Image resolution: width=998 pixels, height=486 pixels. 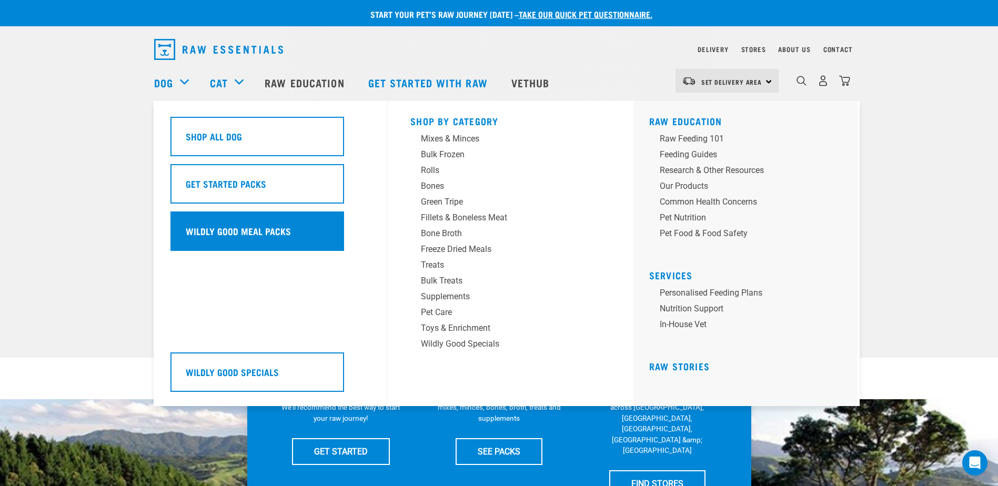 I want to click on a: Research & Other Resources, so click(x=749, y=172).